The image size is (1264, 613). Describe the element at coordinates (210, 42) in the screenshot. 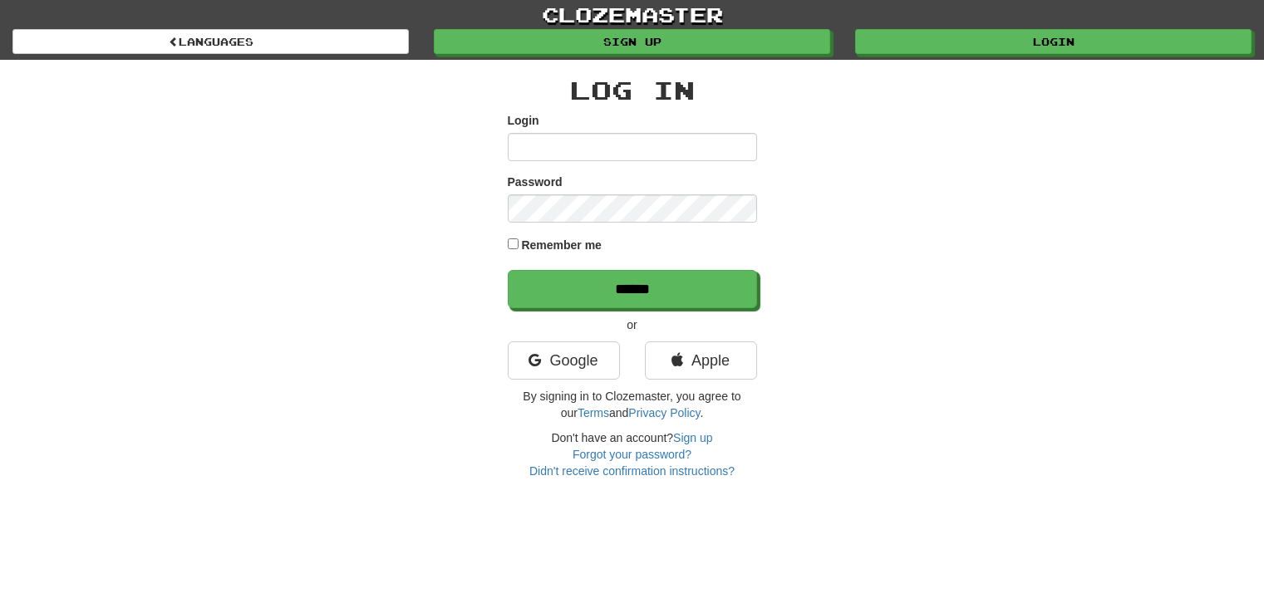

I see `a: Languages` at that location.